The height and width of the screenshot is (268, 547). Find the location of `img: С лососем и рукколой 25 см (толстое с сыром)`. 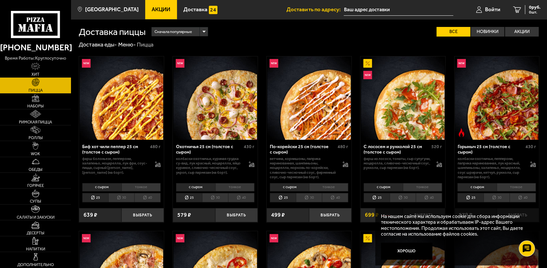

img: С лососем и рукколой 25 см (толстое с сыром) is located at coordinates (403, 98).